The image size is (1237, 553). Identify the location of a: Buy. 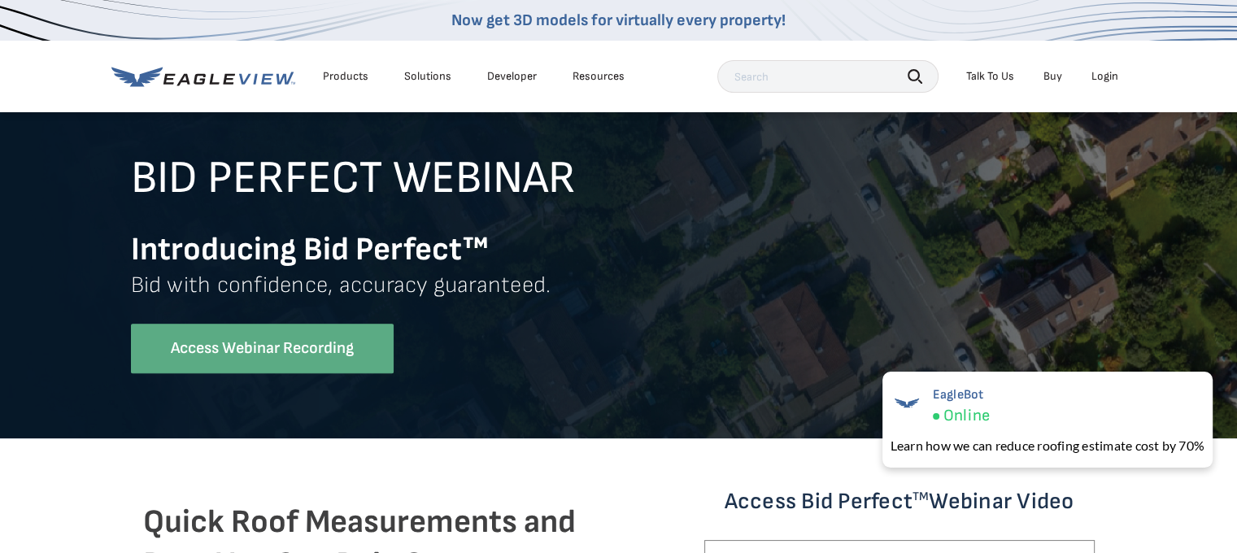
(1052, 76).